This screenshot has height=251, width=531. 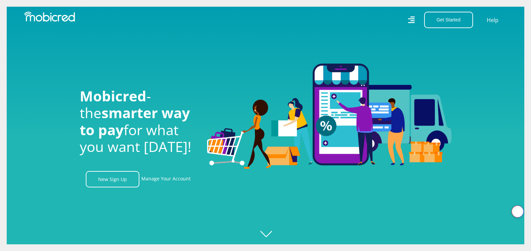 I want to click on img: Welcome to Mobicred, so click(x=329, y=117).